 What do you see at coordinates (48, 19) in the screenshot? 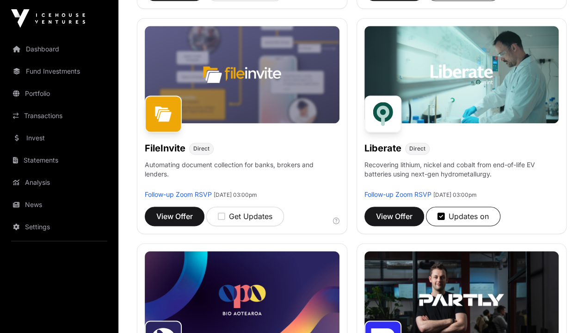
I see `img: Icehouse Ventures Logo` at bounding box center [48, 19].